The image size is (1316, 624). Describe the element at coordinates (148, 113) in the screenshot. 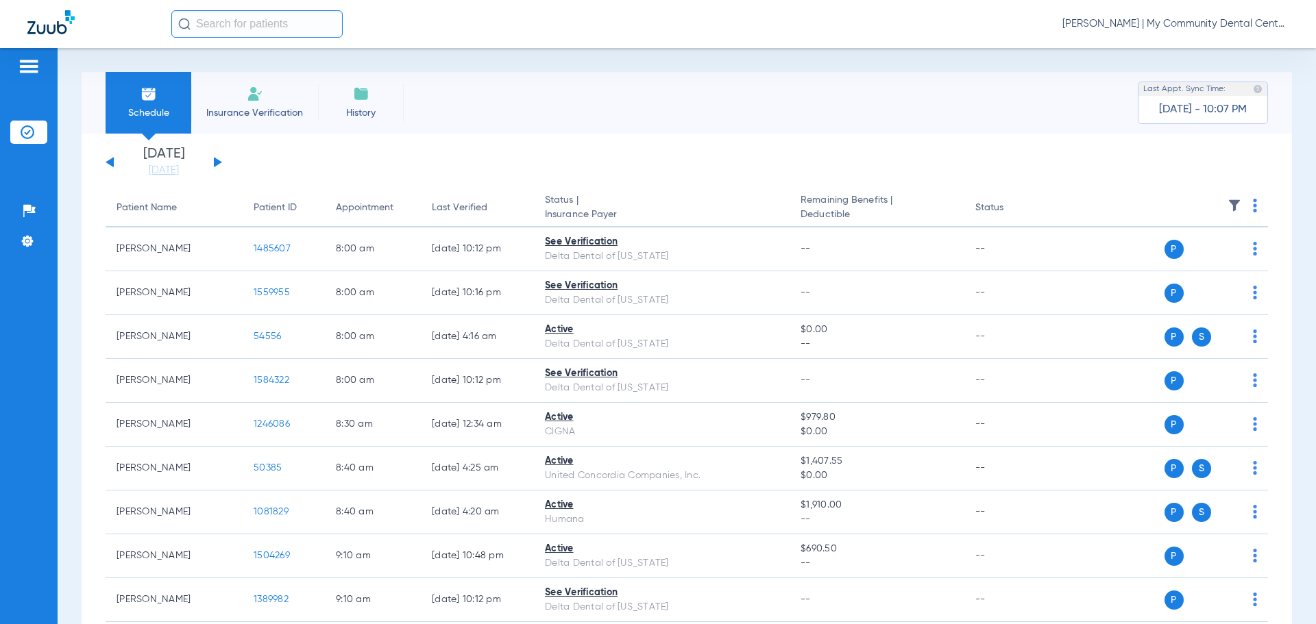

I see `span: Schedule` at that location.